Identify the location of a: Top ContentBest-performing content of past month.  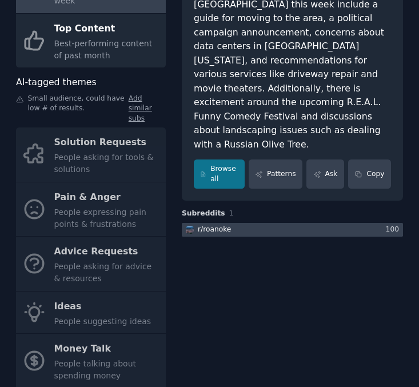
(91, 41).